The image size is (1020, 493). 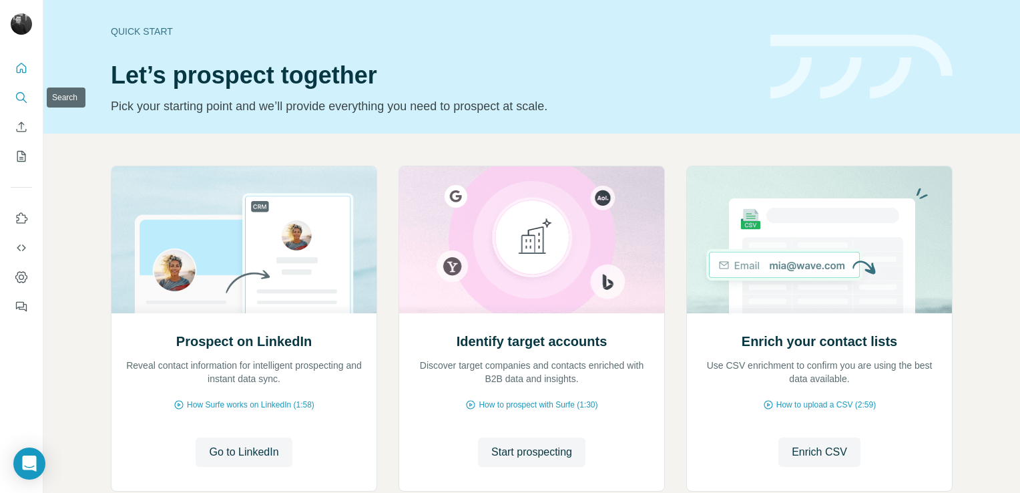 I want to click on img: Identify target accounts, so click(x=531, y=240).